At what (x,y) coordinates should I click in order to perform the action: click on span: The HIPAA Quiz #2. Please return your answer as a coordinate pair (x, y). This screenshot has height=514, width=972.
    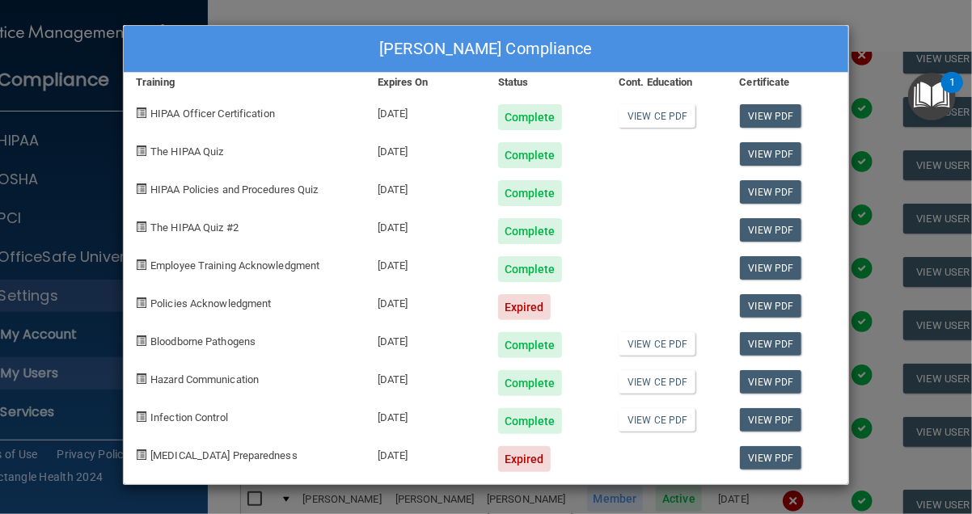
    Looking at the image, I should click on (194, 227).